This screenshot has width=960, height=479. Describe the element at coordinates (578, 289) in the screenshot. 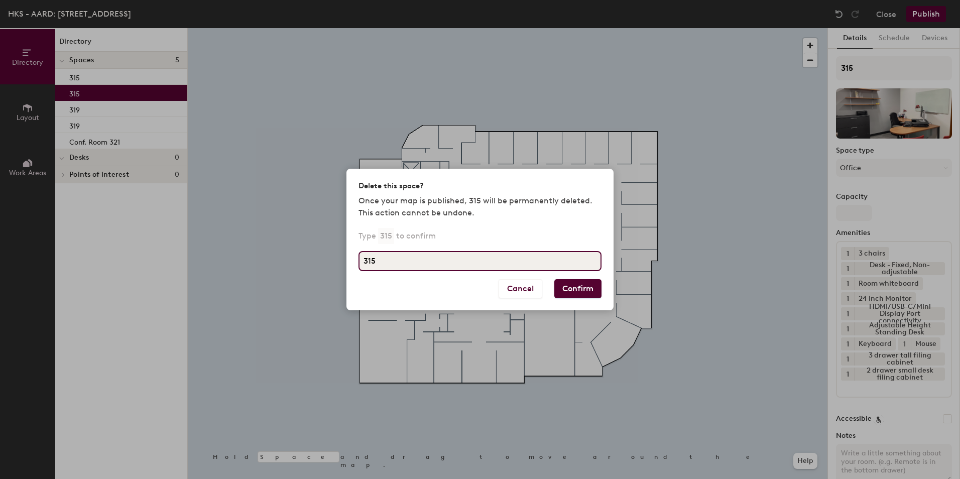

I see `button: Confirm` at that location.